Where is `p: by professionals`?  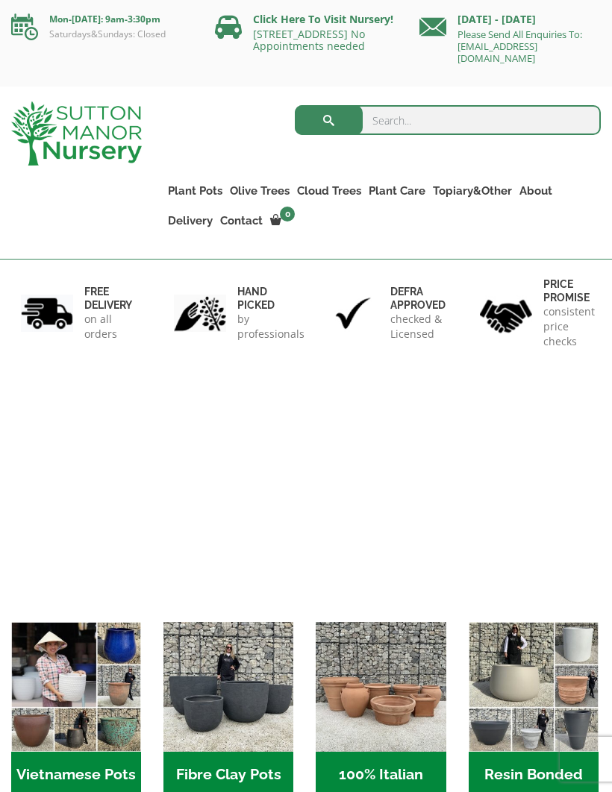 p: by professionals is located at coordinates (271, 327).